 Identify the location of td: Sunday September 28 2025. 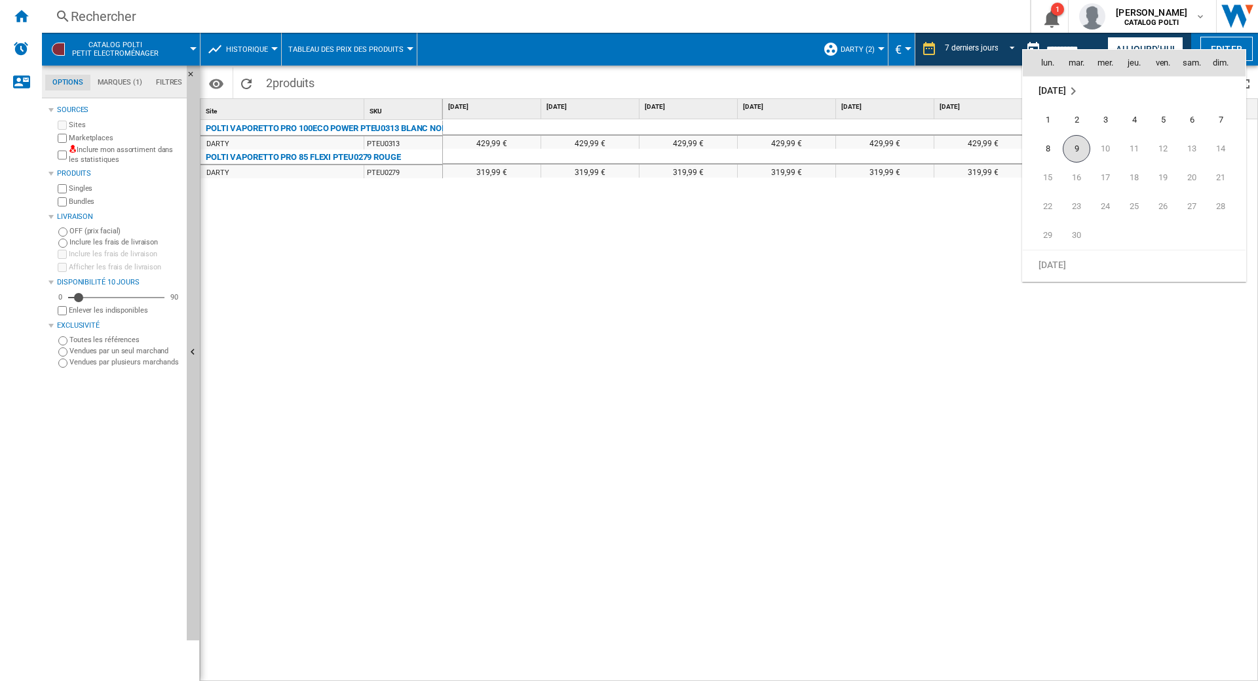
(1226, 206).